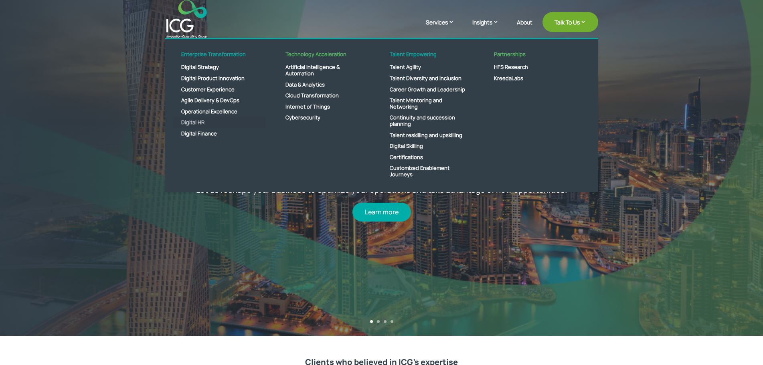 The image size is (763, 365). I want to click on a: Talent Diversity and Inclusion, so click(428, 79).